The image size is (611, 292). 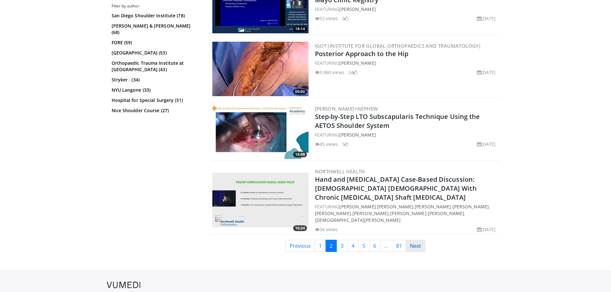 What do you see at coordinates (363, 246) in the screenshot?
I see `a: 5` at bounding box center [363, 246].